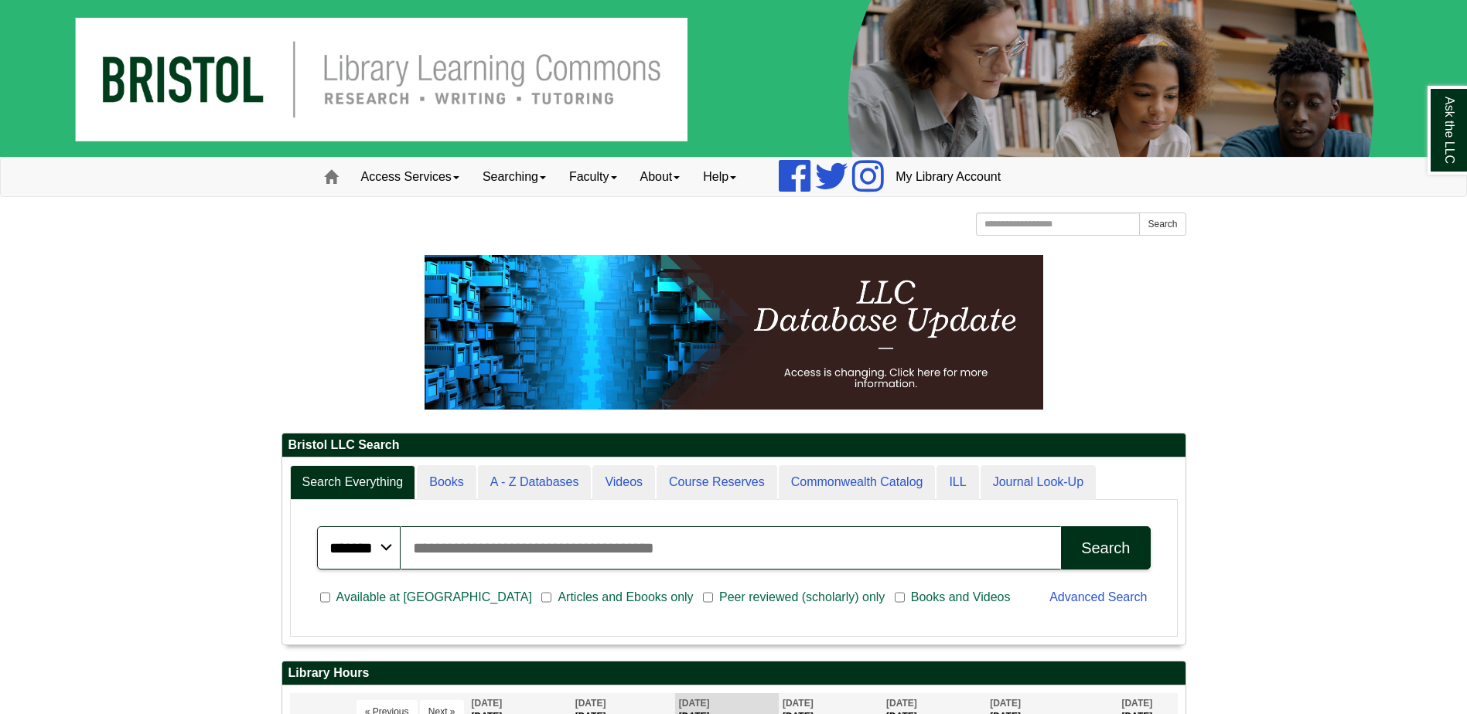 The height and width of the screenshot is (714, 1467). Describe the element at coordinates (546, 598) in the screenshot. I see `input: Articles and Ebooks only` at that location.